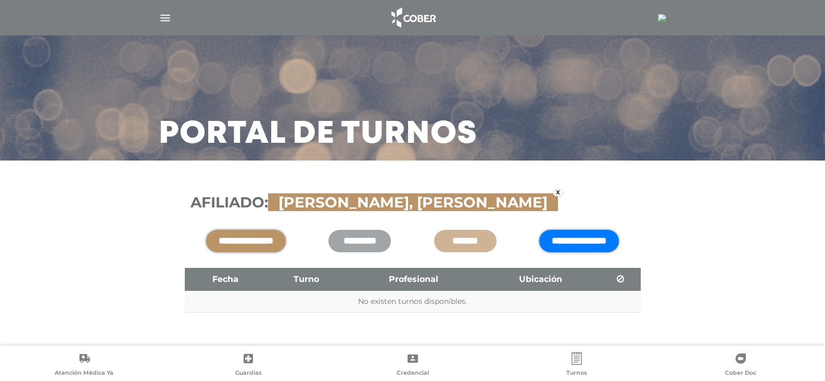  What do you see at coordinates (248, 373) in the screenshot?
I see `span: Guardias` at bounding box center [248, 373].